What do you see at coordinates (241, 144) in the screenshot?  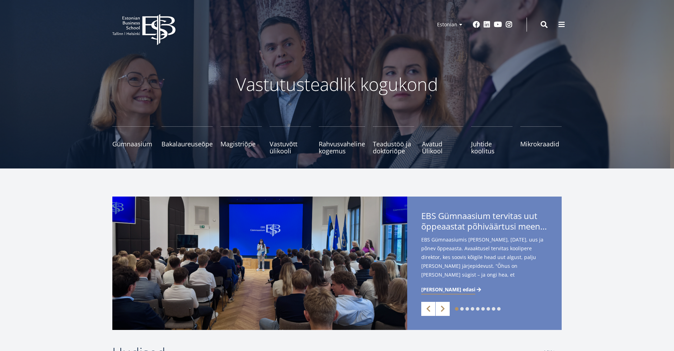 I see `span: Magistriõpe` at bounding box center [241, 144].